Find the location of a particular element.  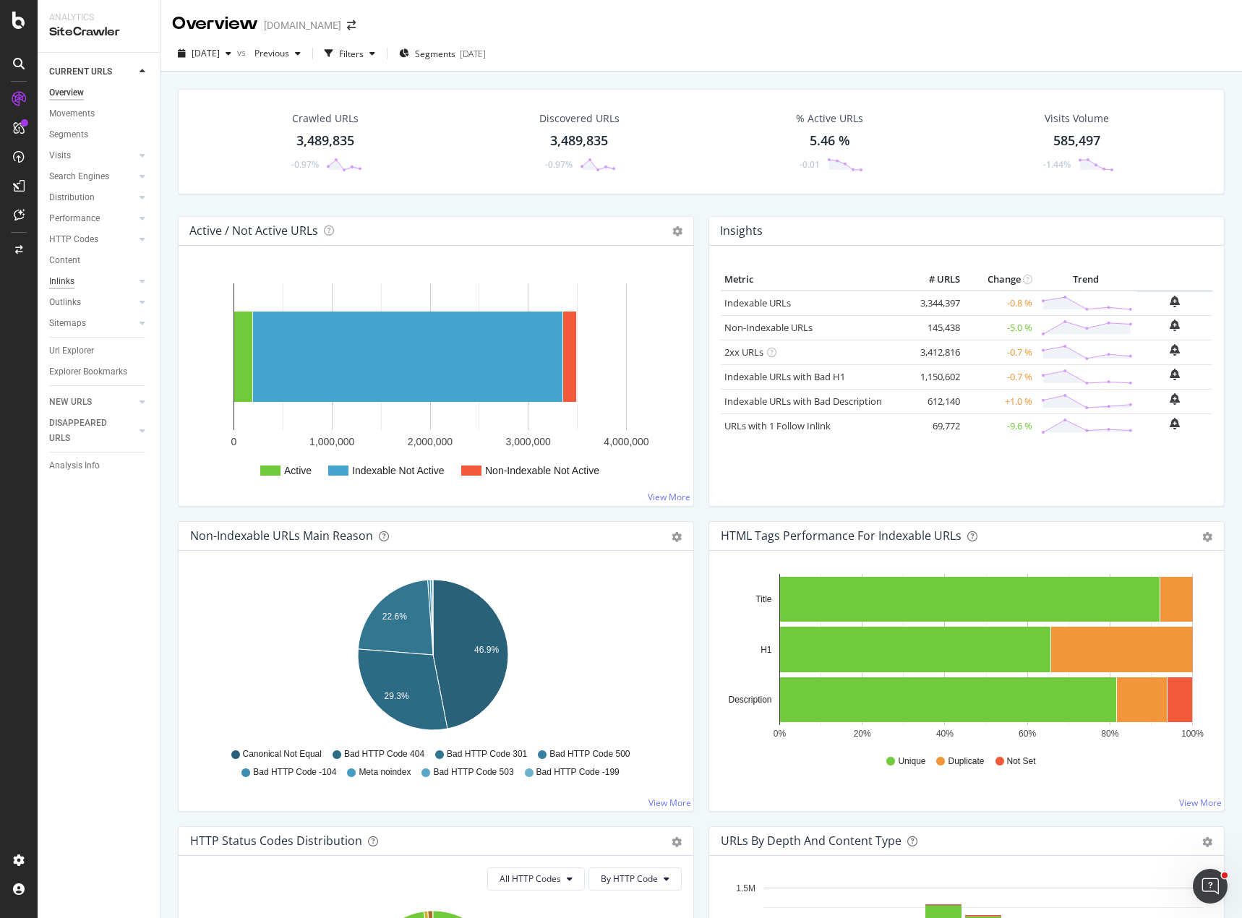

text: Indexable Not Active is located at coordinates (398, 471).